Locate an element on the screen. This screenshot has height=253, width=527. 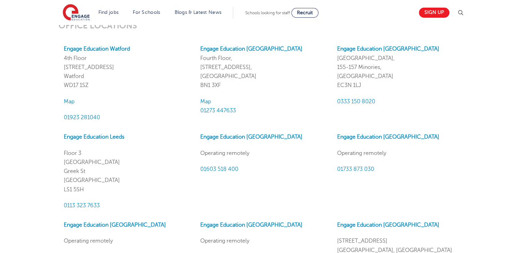
img: Engage Education is located at coordinates (76, 13).